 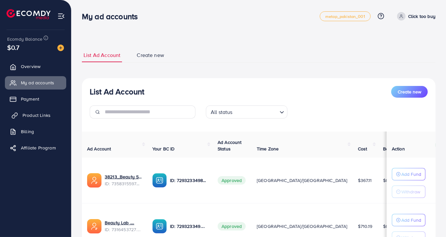 What do you see at coordinates (30, 99) in the screenshot?
I see `span: Payment` at bounding box center [30, 99].